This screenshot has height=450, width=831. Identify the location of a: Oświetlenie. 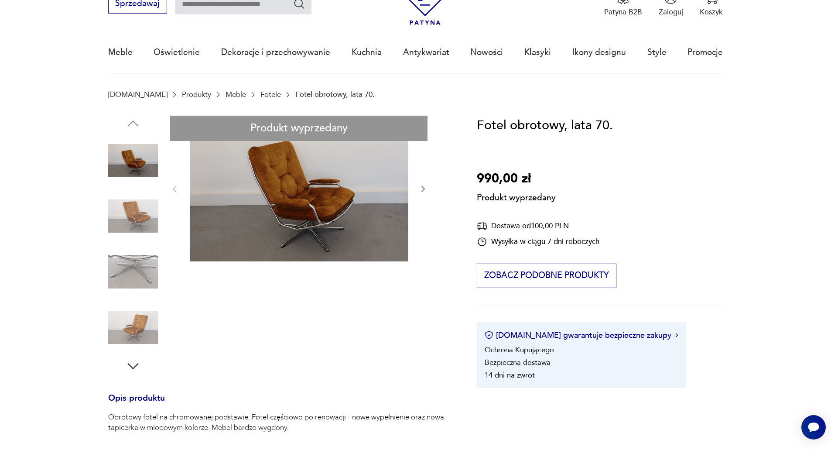
(177, 52).